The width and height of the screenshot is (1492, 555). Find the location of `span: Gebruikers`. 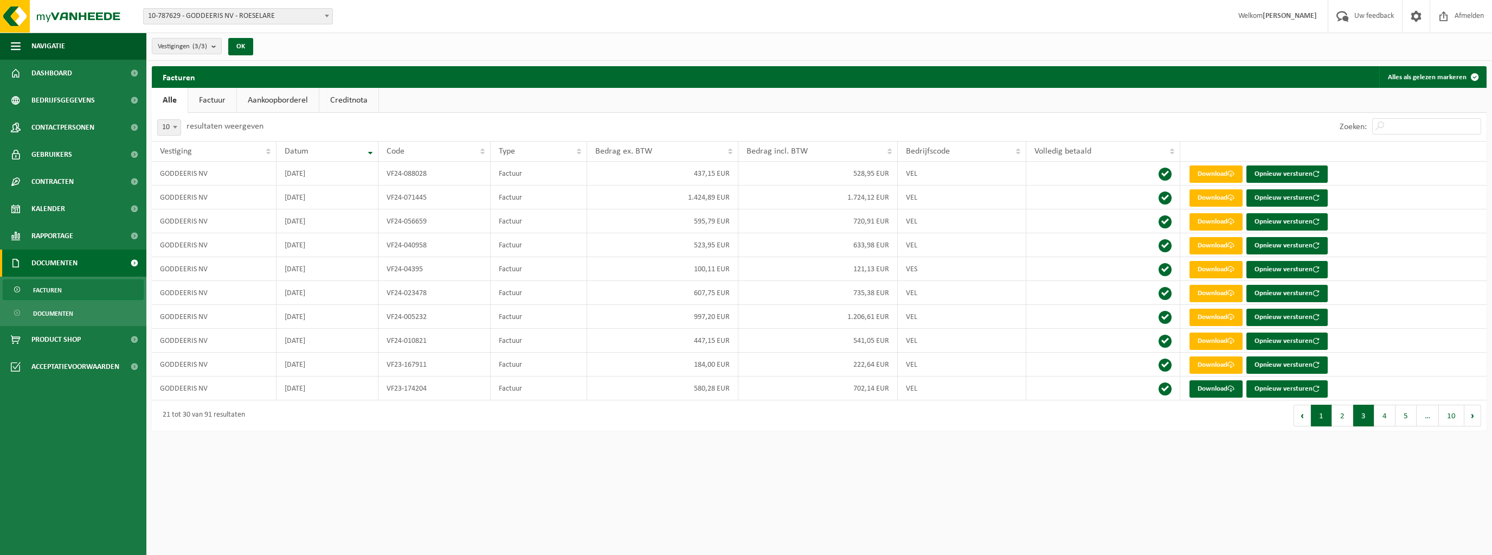

span: Gebruikers is located at coordinates (52, 155).